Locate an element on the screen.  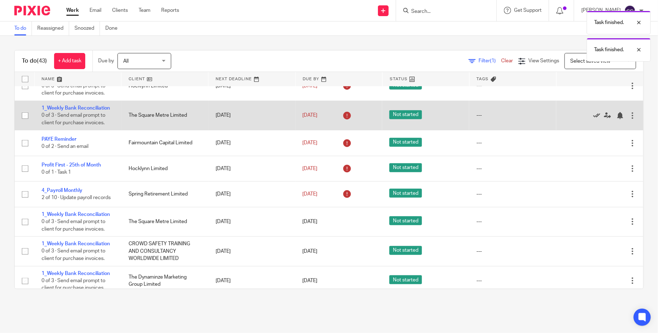
td: CROWD SAFETY TRAINING AND CONSULTANCY WORLDWIDE LIMITED is located at coordinates (165, 251).